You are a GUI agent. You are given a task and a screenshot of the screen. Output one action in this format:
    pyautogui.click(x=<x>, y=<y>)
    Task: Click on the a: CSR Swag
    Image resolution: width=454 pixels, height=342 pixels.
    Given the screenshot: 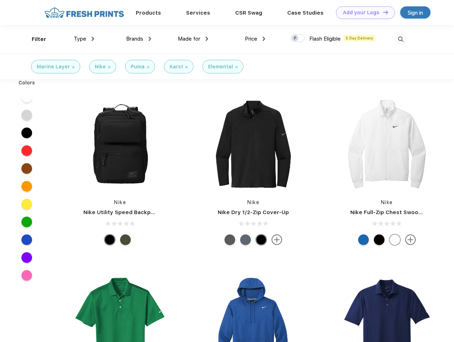 What is the action you would take?
    pyautogui.click(x=249, y=13)
    